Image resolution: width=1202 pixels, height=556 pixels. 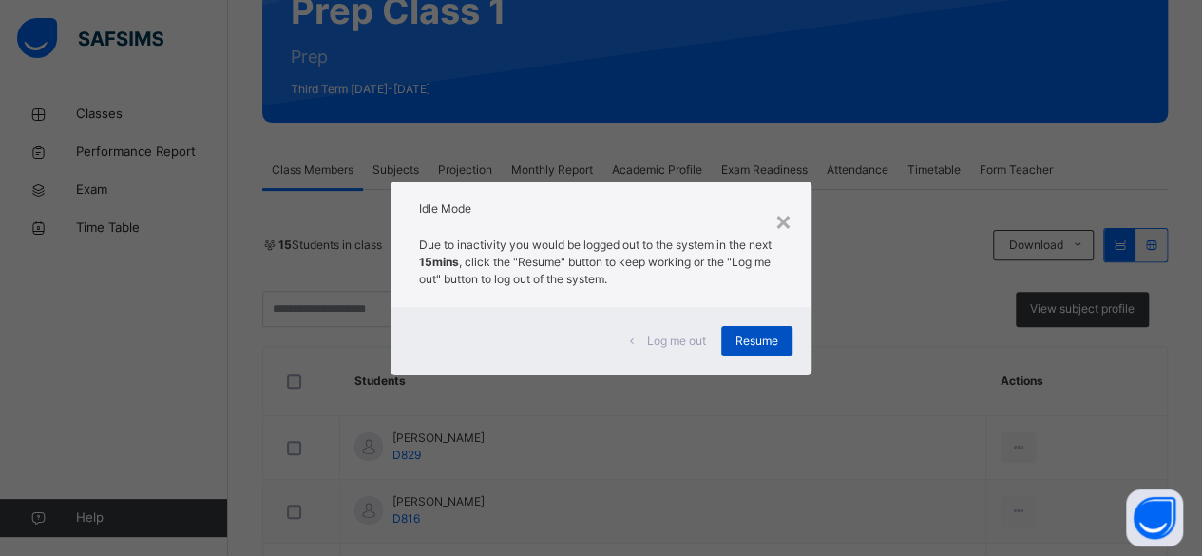 What do you see at coordinates (1154, 518) in the screenshot?
I see `button: Open asap` at bounding box center [1154, 518].